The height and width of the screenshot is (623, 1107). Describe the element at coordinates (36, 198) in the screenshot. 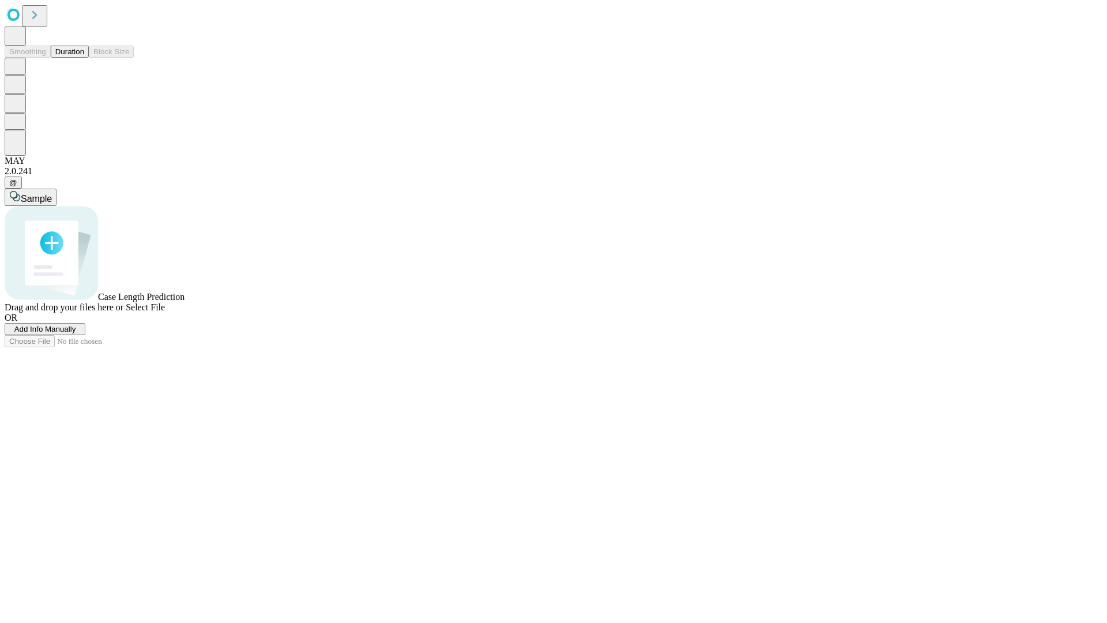

I see `span: Sample` at that location.